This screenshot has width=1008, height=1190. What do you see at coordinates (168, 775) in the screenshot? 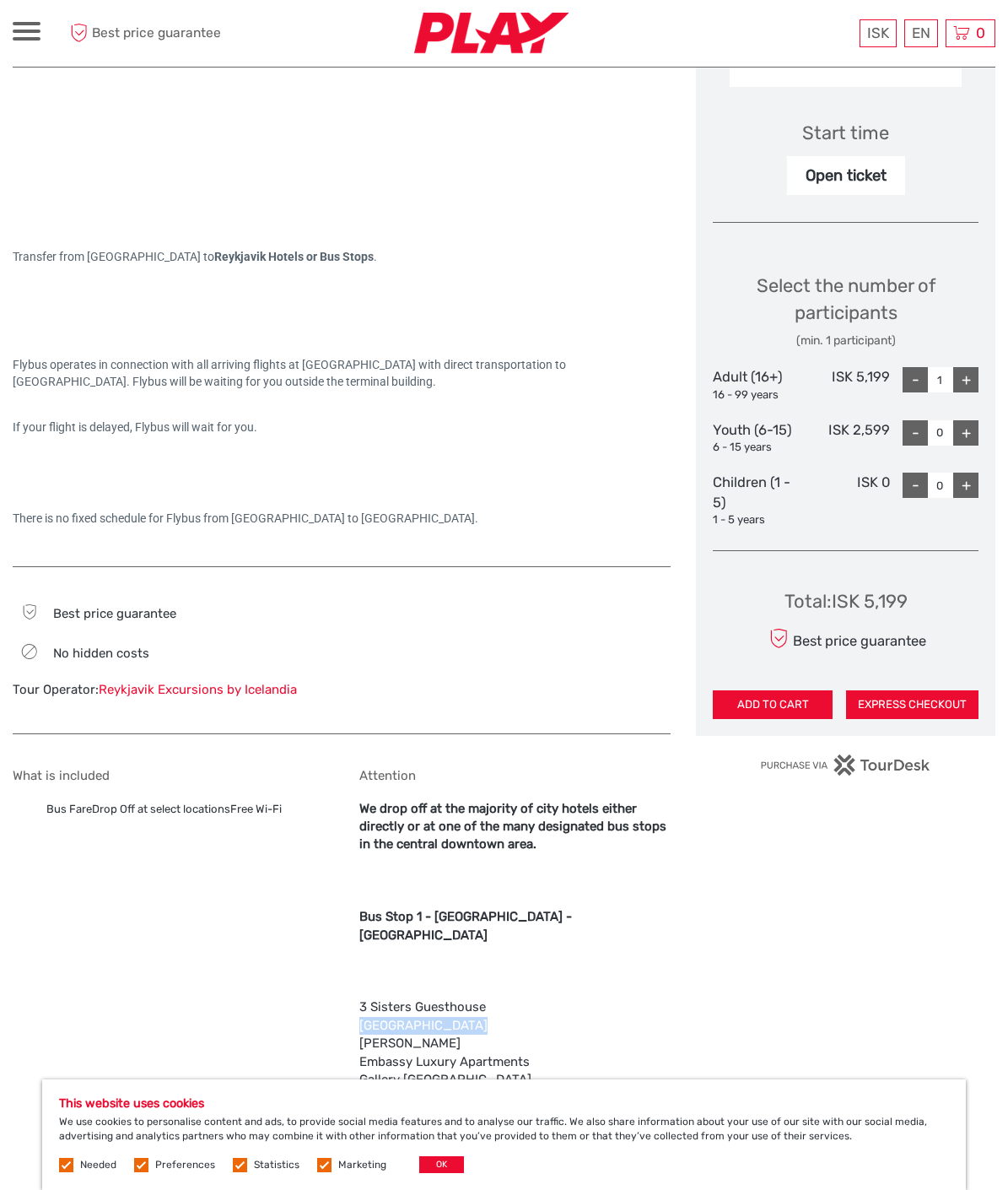
I see `h5: What is included` at bounding box center [168, 775].